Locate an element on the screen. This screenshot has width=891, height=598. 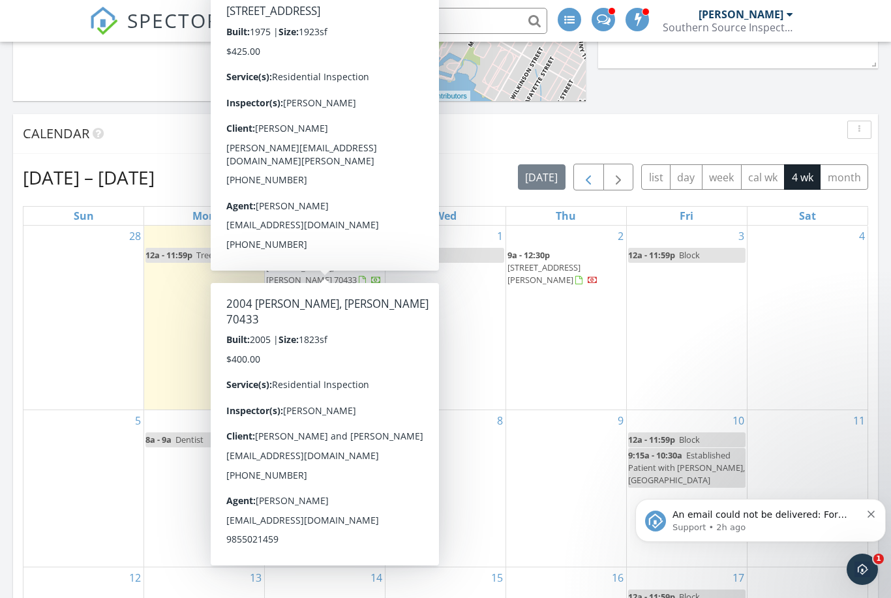
a: Friday is located at coordinates (686, 216).